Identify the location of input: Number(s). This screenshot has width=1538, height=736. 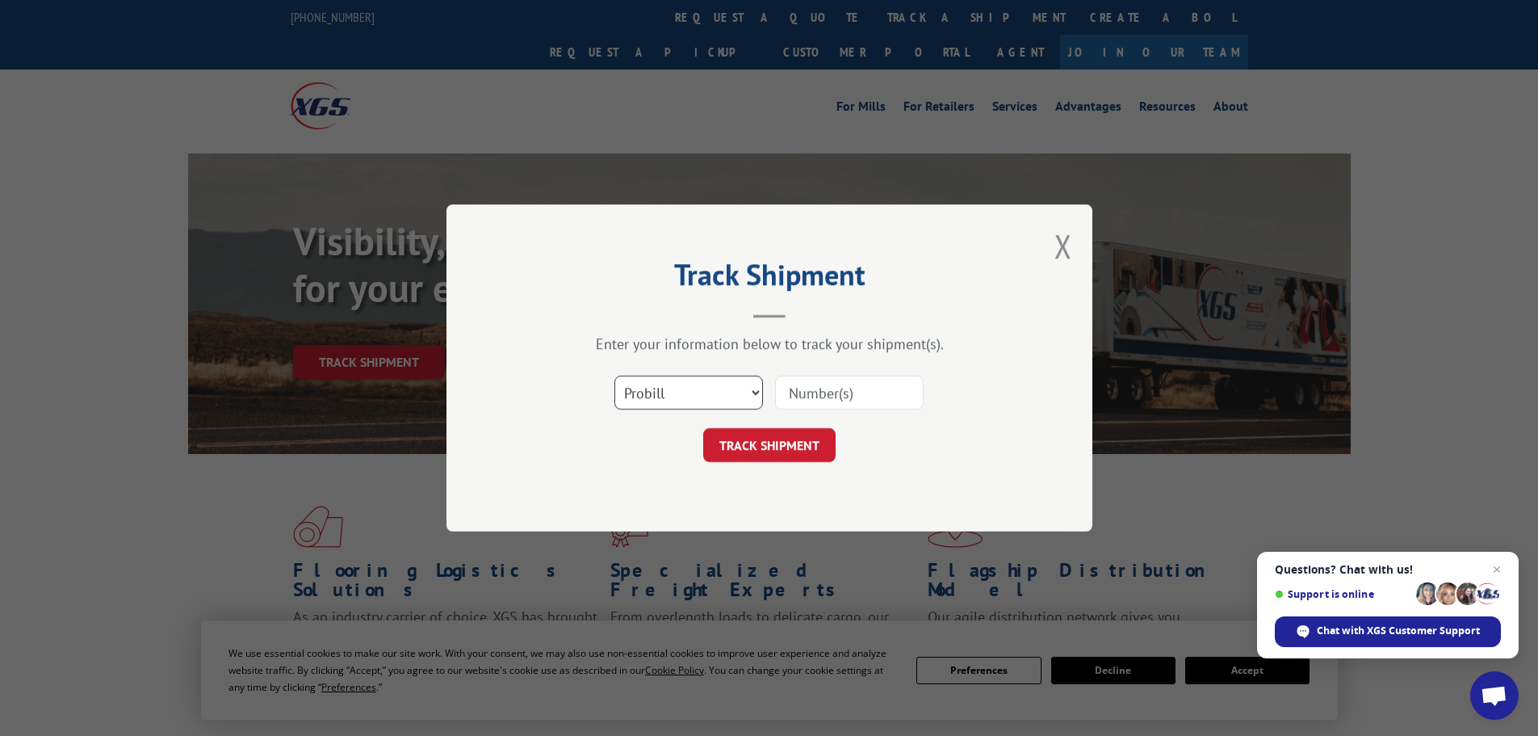
(850, 392).